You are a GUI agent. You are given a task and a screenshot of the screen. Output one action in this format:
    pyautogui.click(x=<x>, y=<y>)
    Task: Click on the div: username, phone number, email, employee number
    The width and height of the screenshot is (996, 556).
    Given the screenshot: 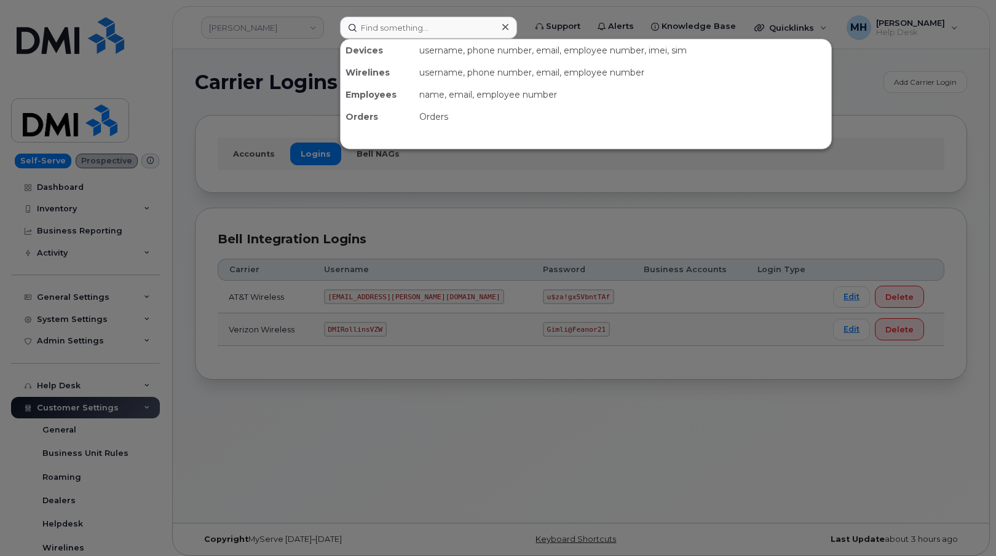 What is the action you would take?
    pyautogui.click(x=623, y=73)
    